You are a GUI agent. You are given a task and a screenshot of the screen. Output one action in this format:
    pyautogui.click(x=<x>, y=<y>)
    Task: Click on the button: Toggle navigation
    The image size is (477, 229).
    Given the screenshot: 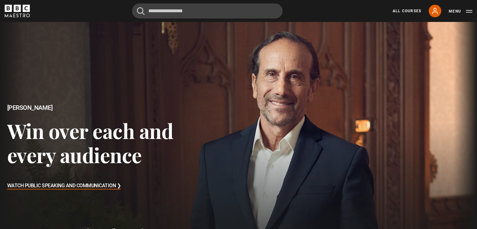 What is the action you would take?
    pyautogui.click(x=460, y=11)
    